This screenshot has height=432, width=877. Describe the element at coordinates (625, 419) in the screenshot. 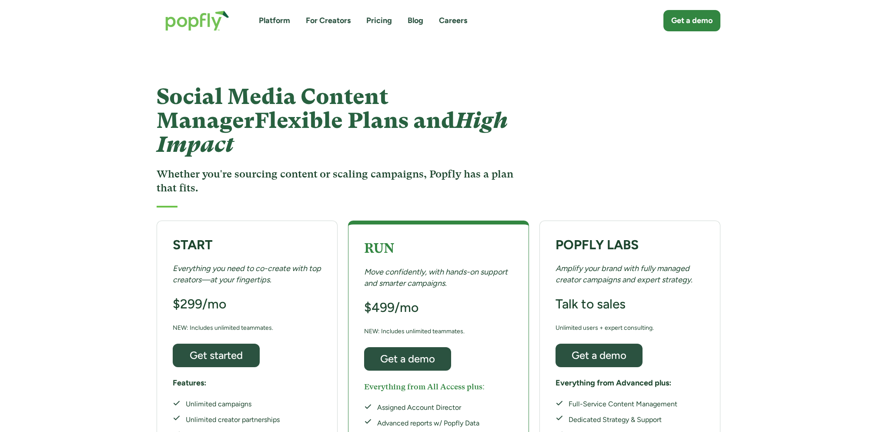

I see `div: Dedicated Strategy & Support` at that location.